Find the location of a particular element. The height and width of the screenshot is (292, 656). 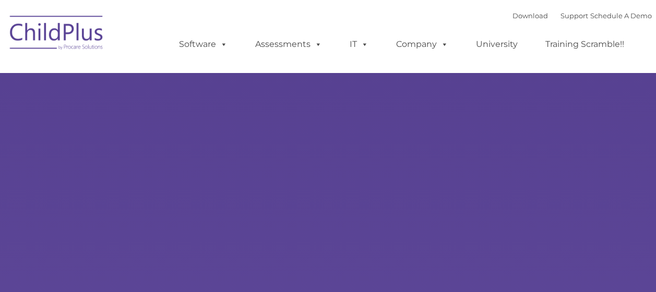

a: Training Scramble!! is located at coordinates (584, 44).